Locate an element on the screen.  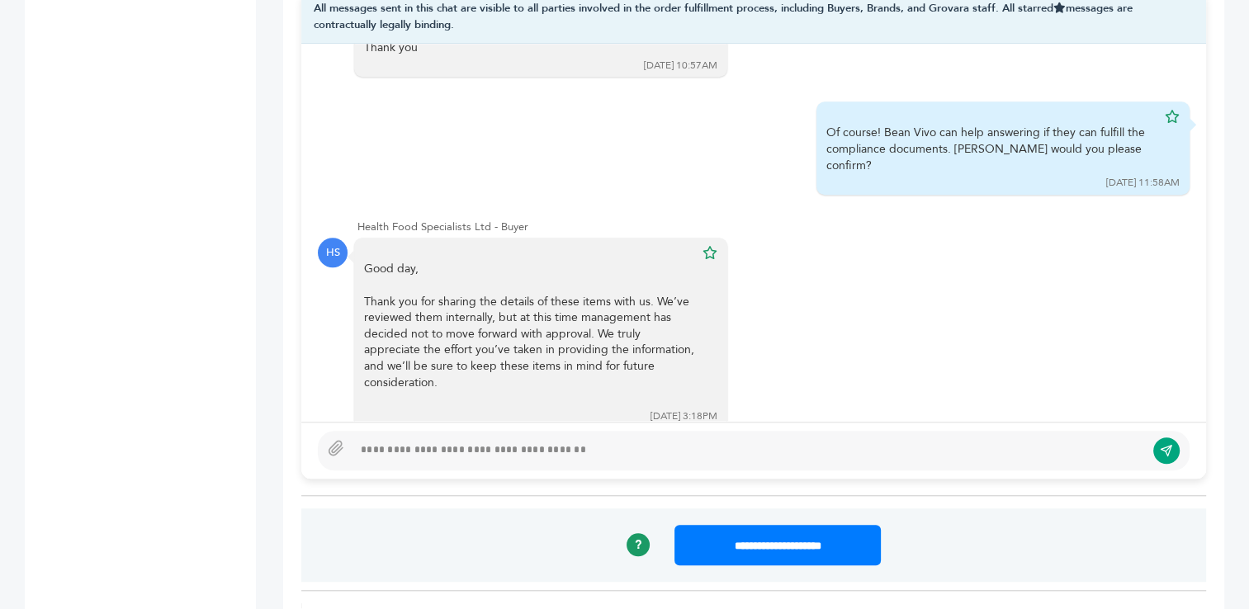
div: HS is located at coordinates (333, 253).